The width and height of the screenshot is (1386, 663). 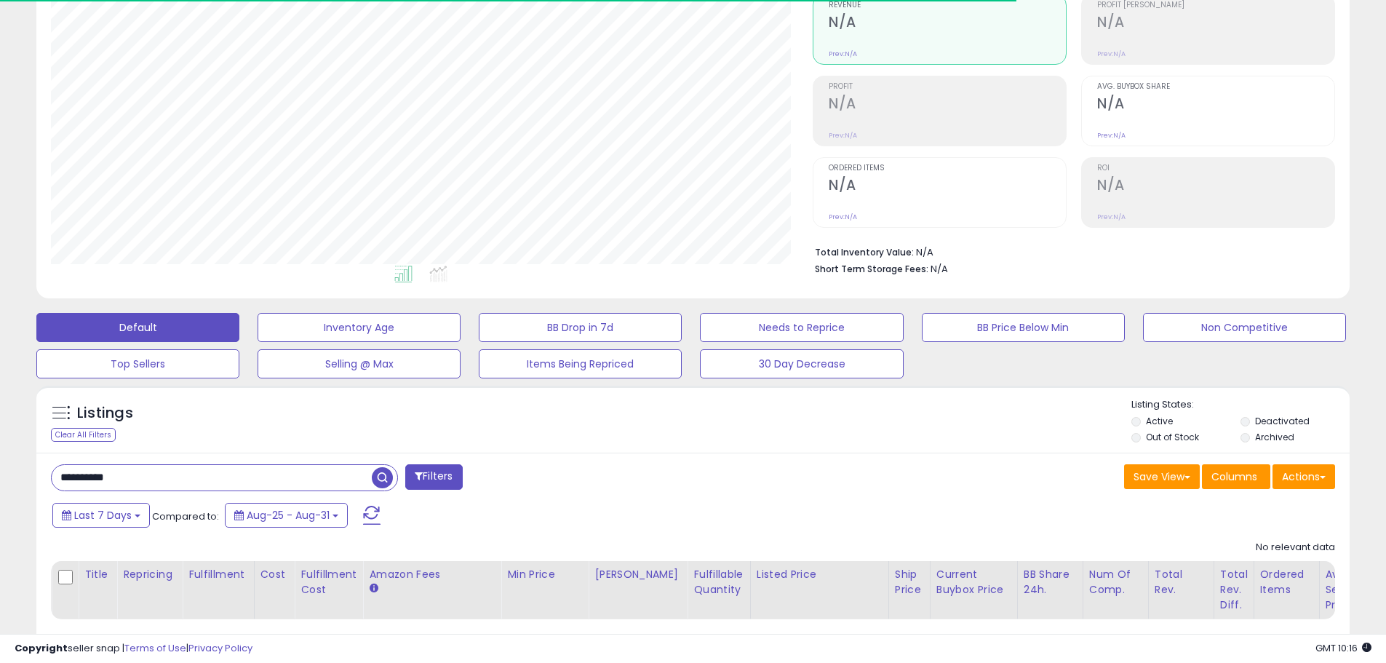 What do you see at coordinates (580, 364) in the screenshot?
I see `button: Items Being Repriced` at bounding box center [580, 364].